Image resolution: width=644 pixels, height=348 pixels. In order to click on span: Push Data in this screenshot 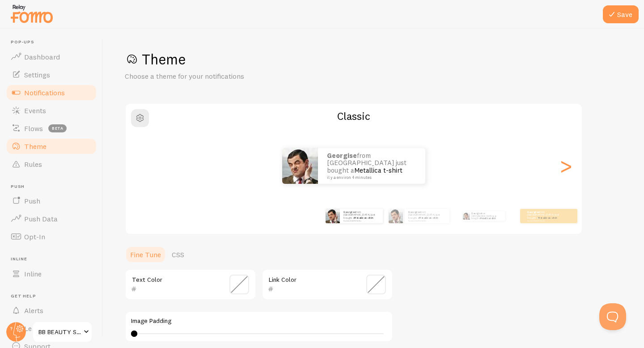, I will do `click(41, 219)`.